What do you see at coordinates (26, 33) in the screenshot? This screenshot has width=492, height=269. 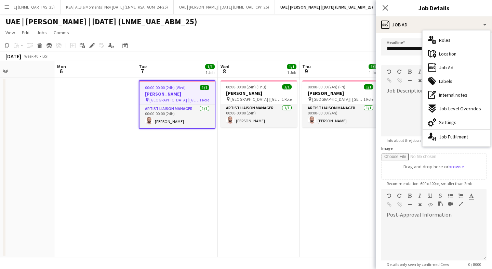 I see `span: Edit` at bounding box center [26, 33].